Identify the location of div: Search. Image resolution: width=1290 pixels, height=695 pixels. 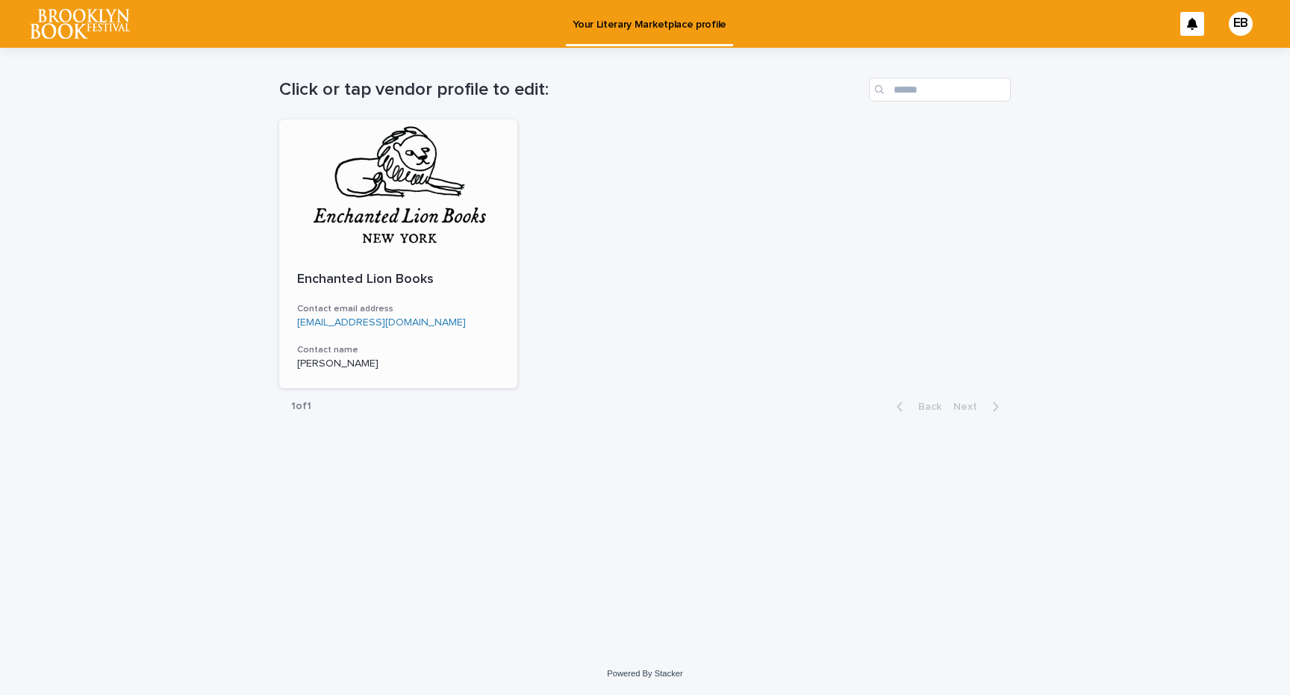
(940, 90).